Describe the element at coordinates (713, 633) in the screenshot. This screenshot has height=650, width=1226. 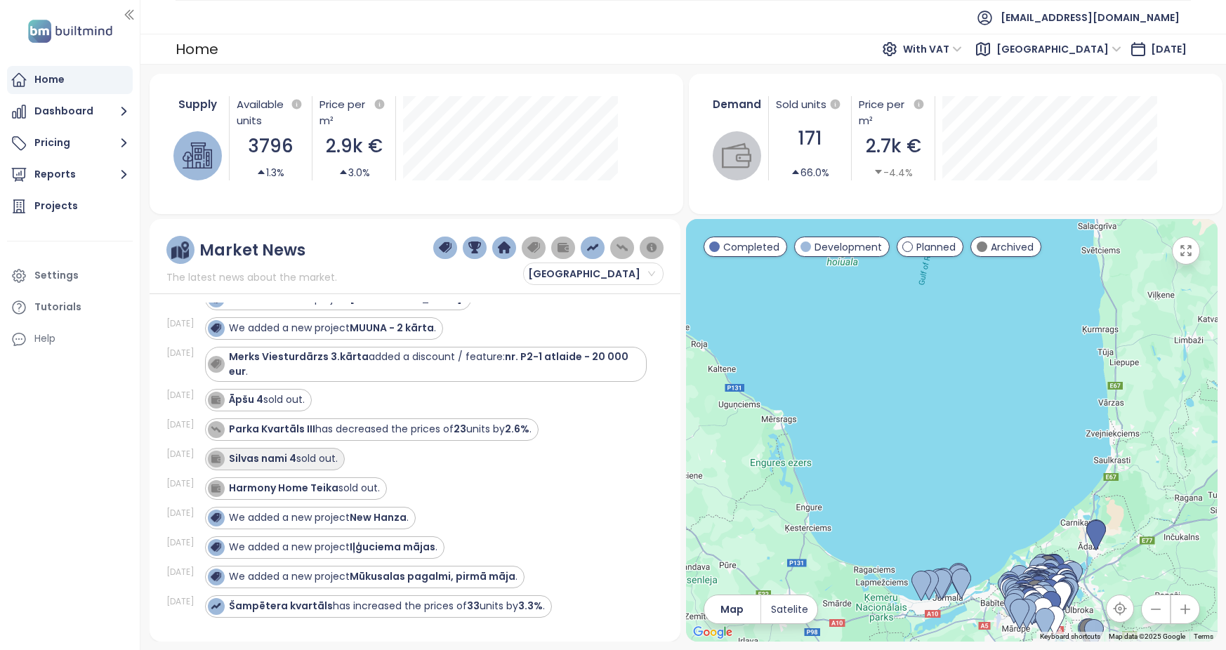
I see `img: Google` at that location.